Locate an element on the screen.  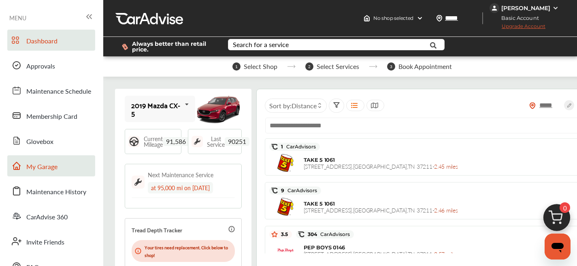
span: Basic Account is located at coordinates (518, 18).